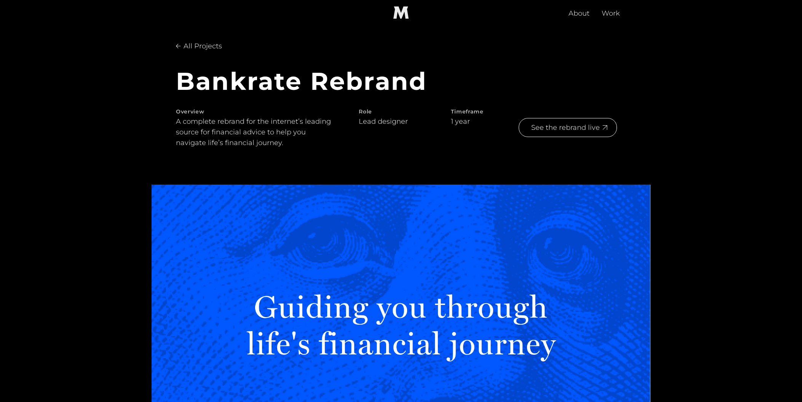 The width and height of the screenshot is (802, 402). I want to click on div: 1 year, so click(468, 122).